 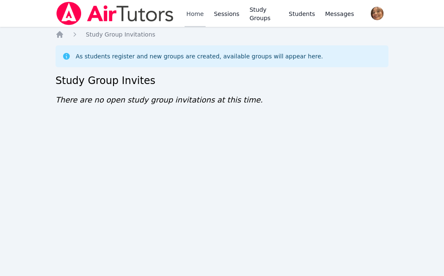 What do you see at coordinates (120, 34) in the screenshot?
I see `span: Study Group Invitations` at bounding box center [120, 34].